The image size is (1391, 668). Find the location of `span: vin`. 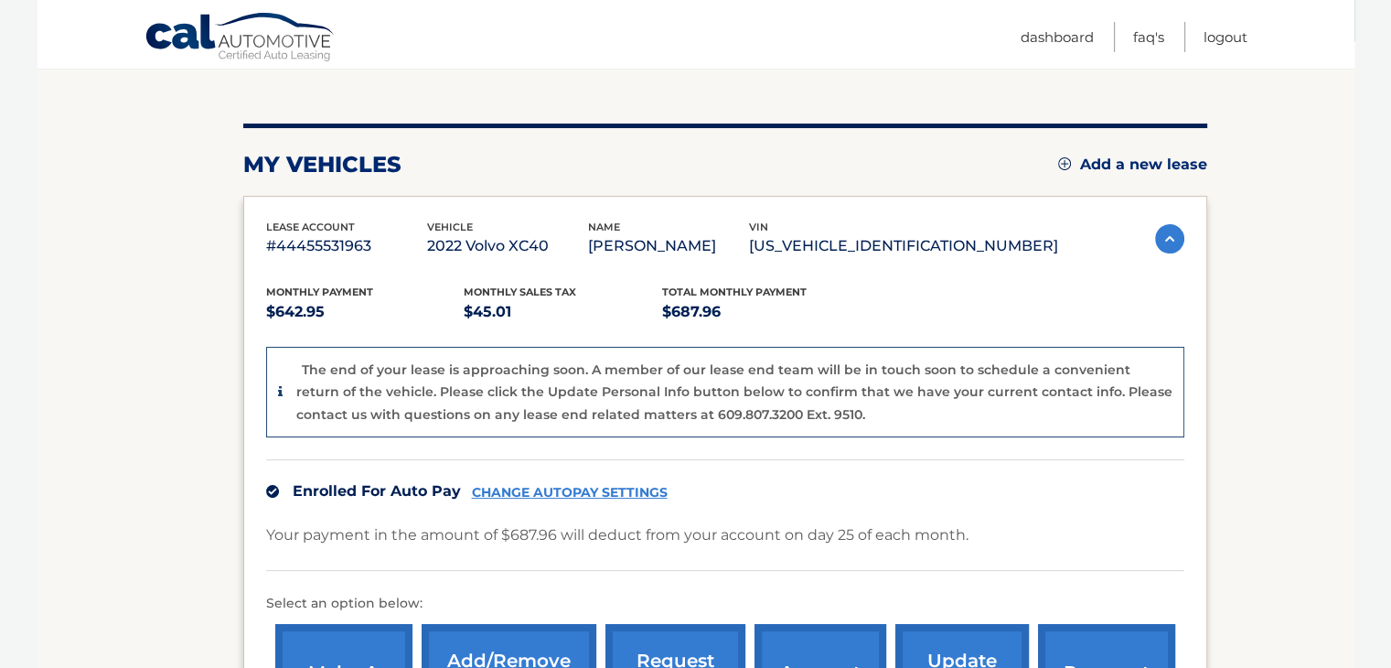

span: vin is located at coordinates (758, 227).